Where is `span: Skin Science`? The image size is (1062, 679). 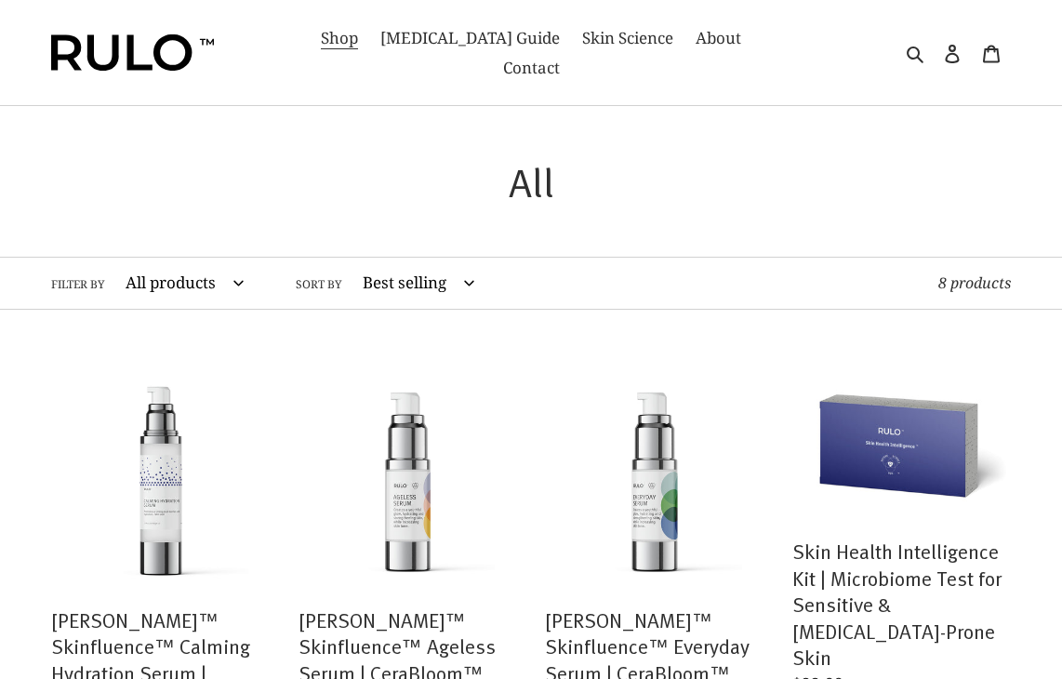
span: Skin Science is located at coordinates (627, 38).